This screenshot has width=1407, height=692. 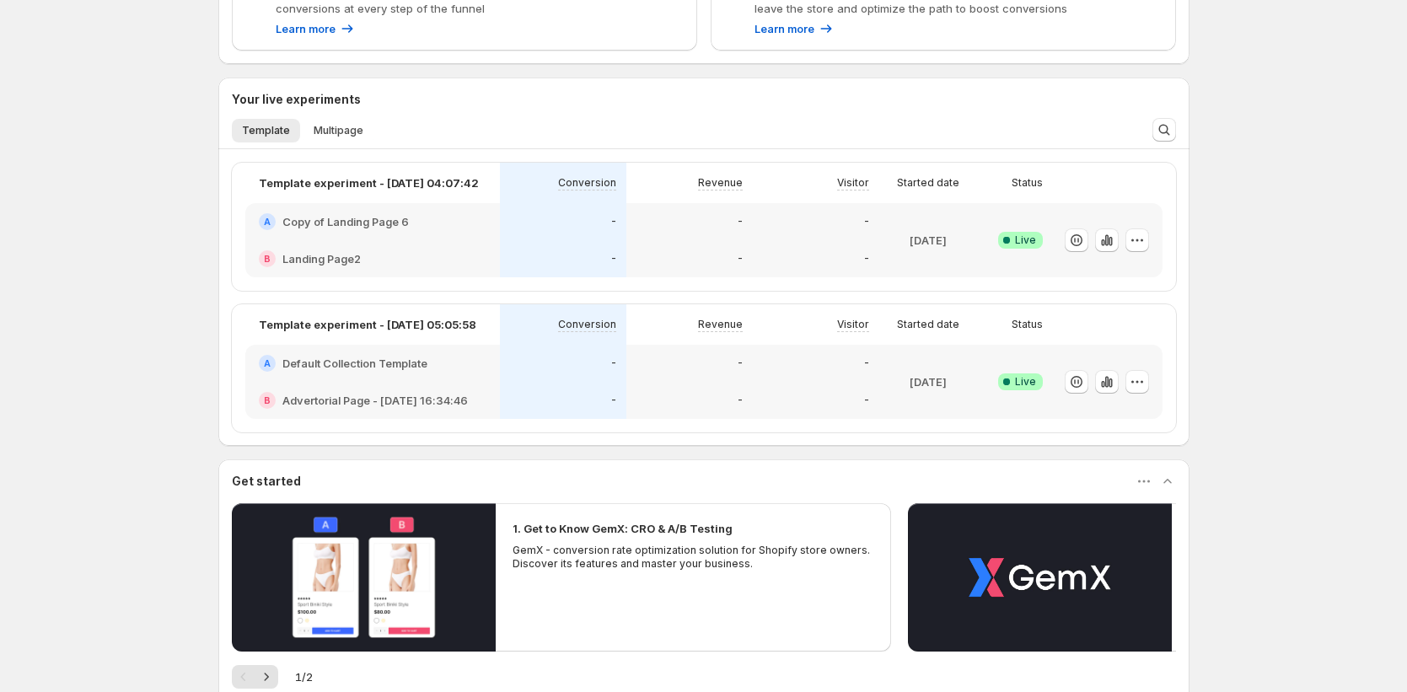 What do you see at coordinates (694, 557) in the screenshot?
I see `p: GemX - conversion rate optimization solution for Shopify store owners. Discover its features and ...` at bounding box center [694, 557].